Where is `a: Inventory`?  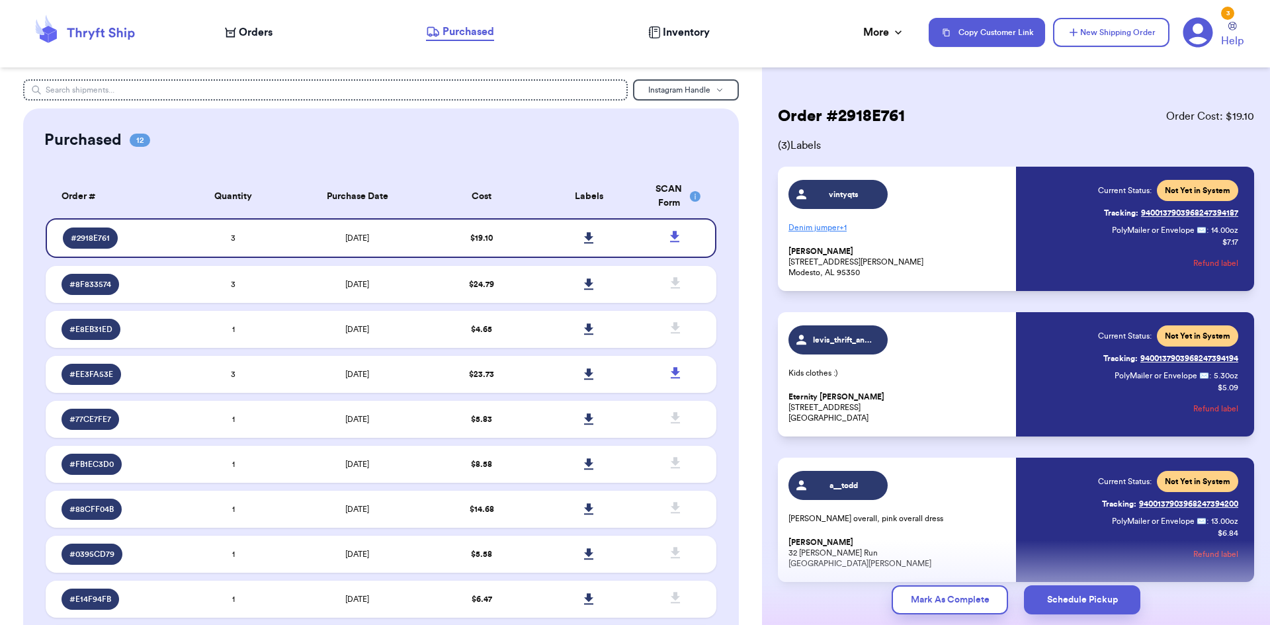
a: Inventory is located at coordinates (679, 32).